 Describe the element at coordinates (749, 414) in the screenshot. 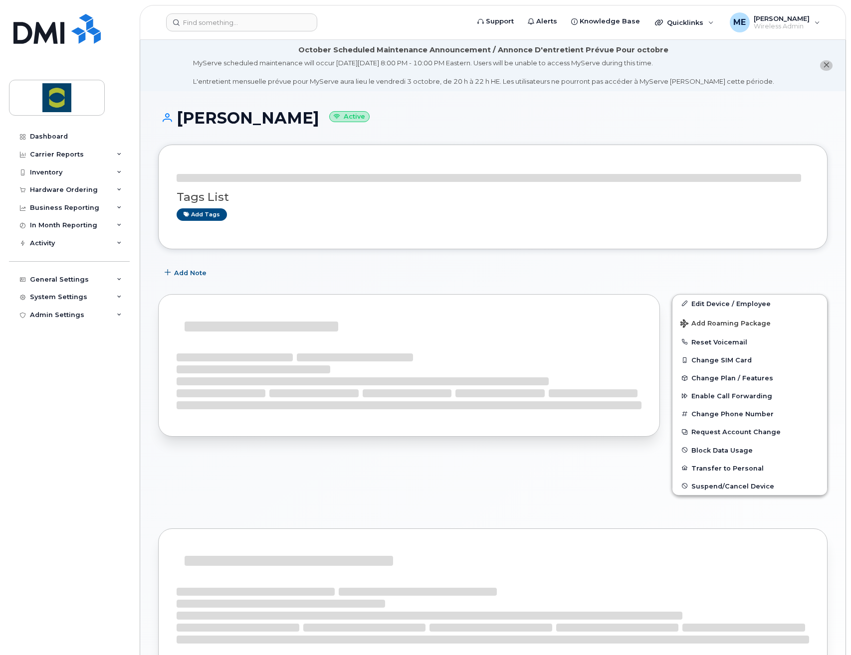

I see `button: Change Phone Number` at that location.